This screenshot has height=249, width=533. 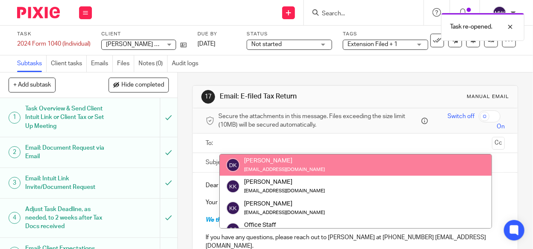 What do you see at coordinates (32, 85) in the screenshot?
I see `button: + Add subtask` at bounding box center [32, 85].